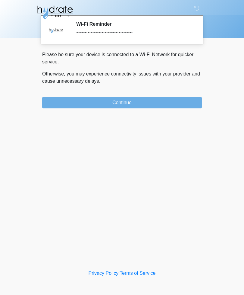 The image size is (244, 295). What do you see at coordinates (122, 103) in the screenshot?
I see `button: Continue` at bounding box center [122, 103].